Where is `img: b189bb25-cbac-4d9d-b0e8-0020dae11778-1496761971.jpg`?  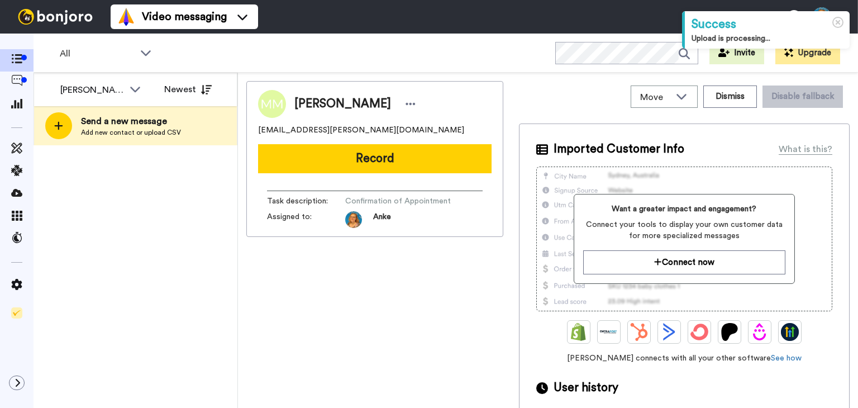 img: b189bb25-cbac-4d9d-b0e8-0020dae11778-1496761971.jpg is located at coordinates (354, 220).